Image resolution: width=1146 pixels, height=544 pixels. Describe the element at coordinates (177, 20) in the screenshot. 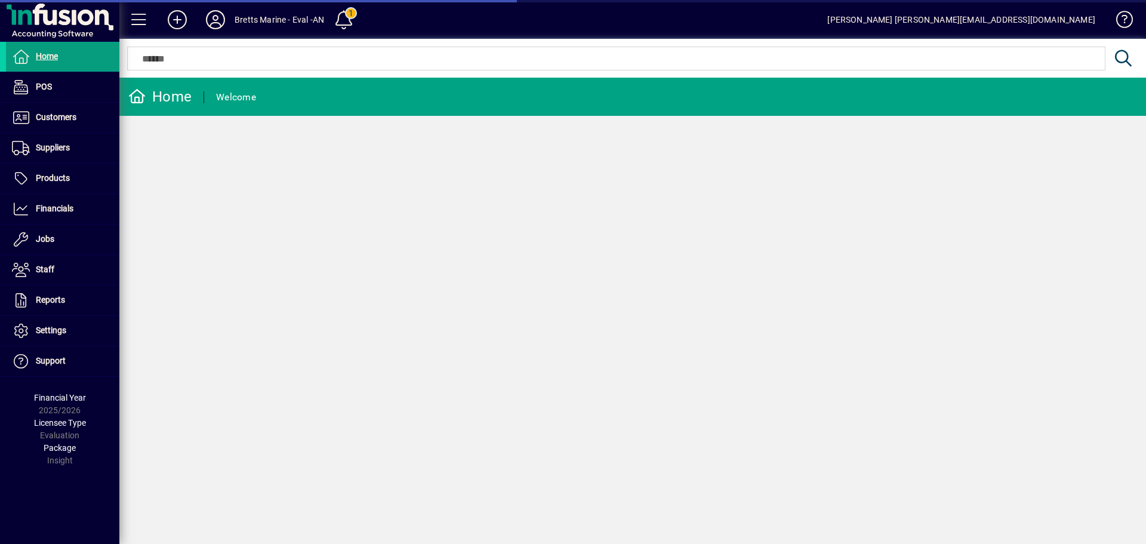

I see `button: Add` at that location.